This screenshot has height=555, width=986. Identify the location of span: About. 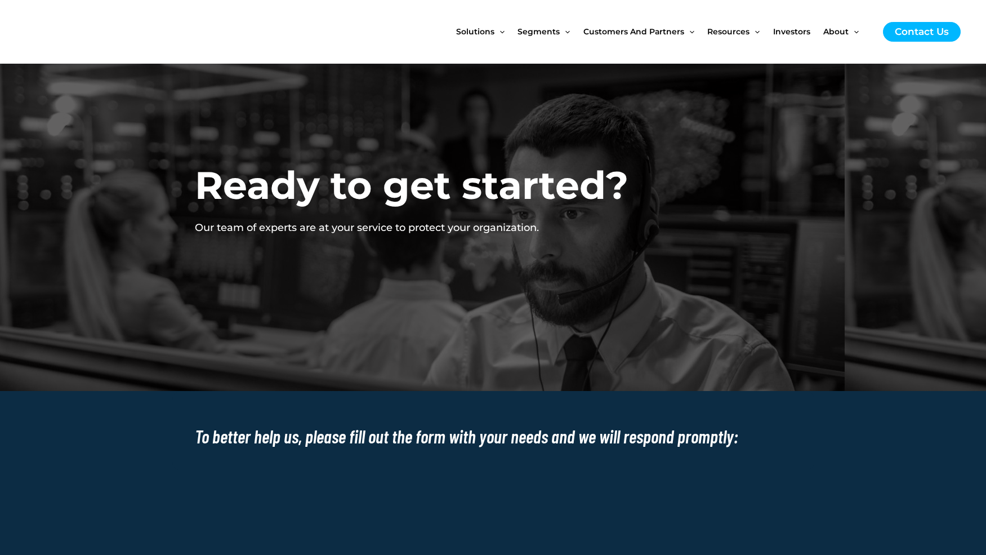
(836, 32).